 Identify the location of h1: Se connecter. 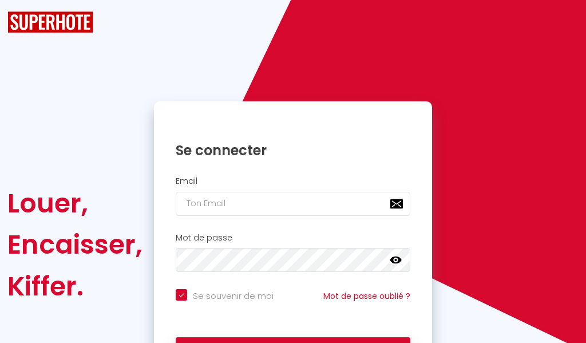
(293, 150).